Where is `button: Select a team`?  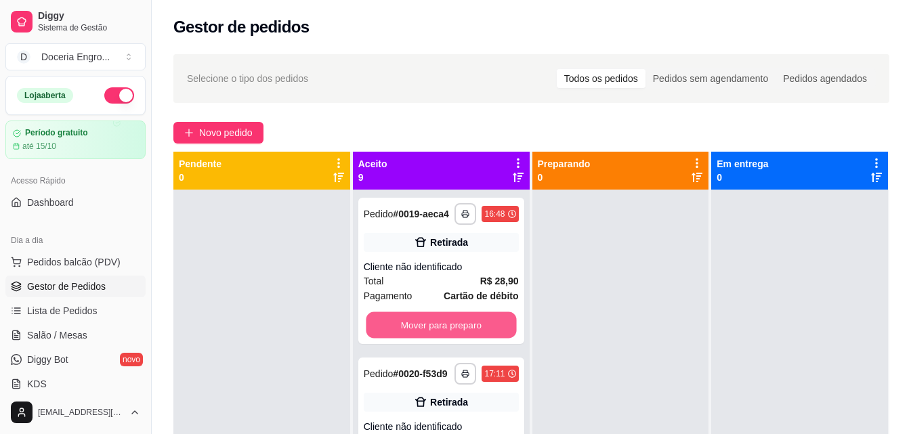 button: Select a team is located at coordinates (75, 57).